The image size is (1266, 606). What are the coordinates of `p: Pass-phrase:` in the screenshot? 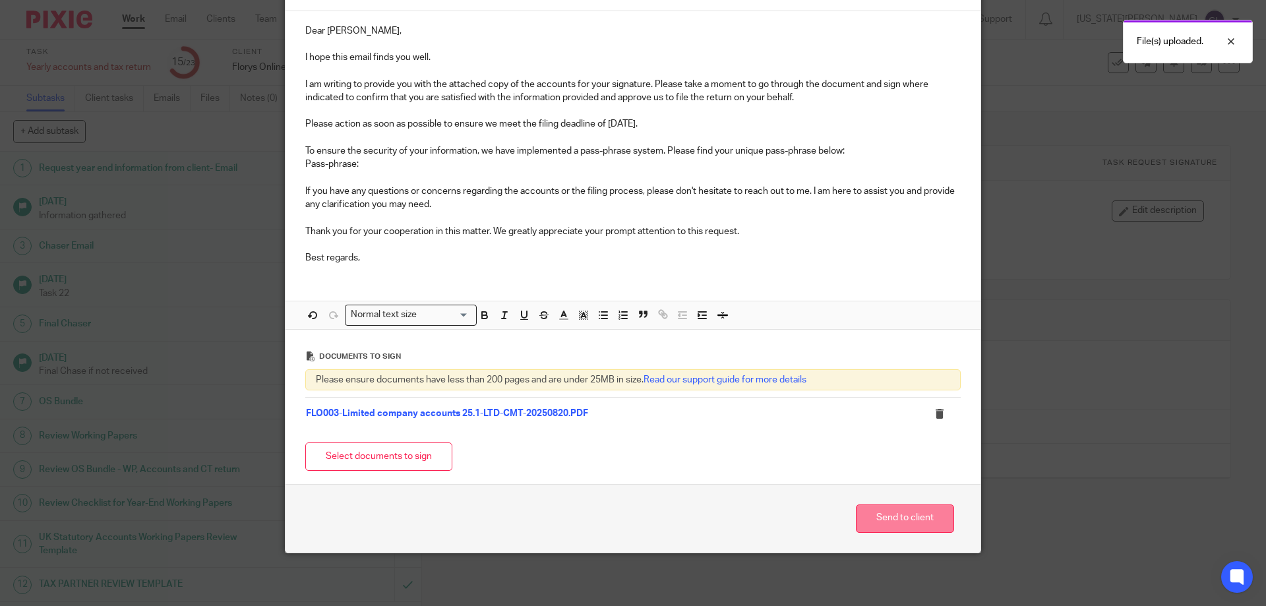 It's located at (633, 164).